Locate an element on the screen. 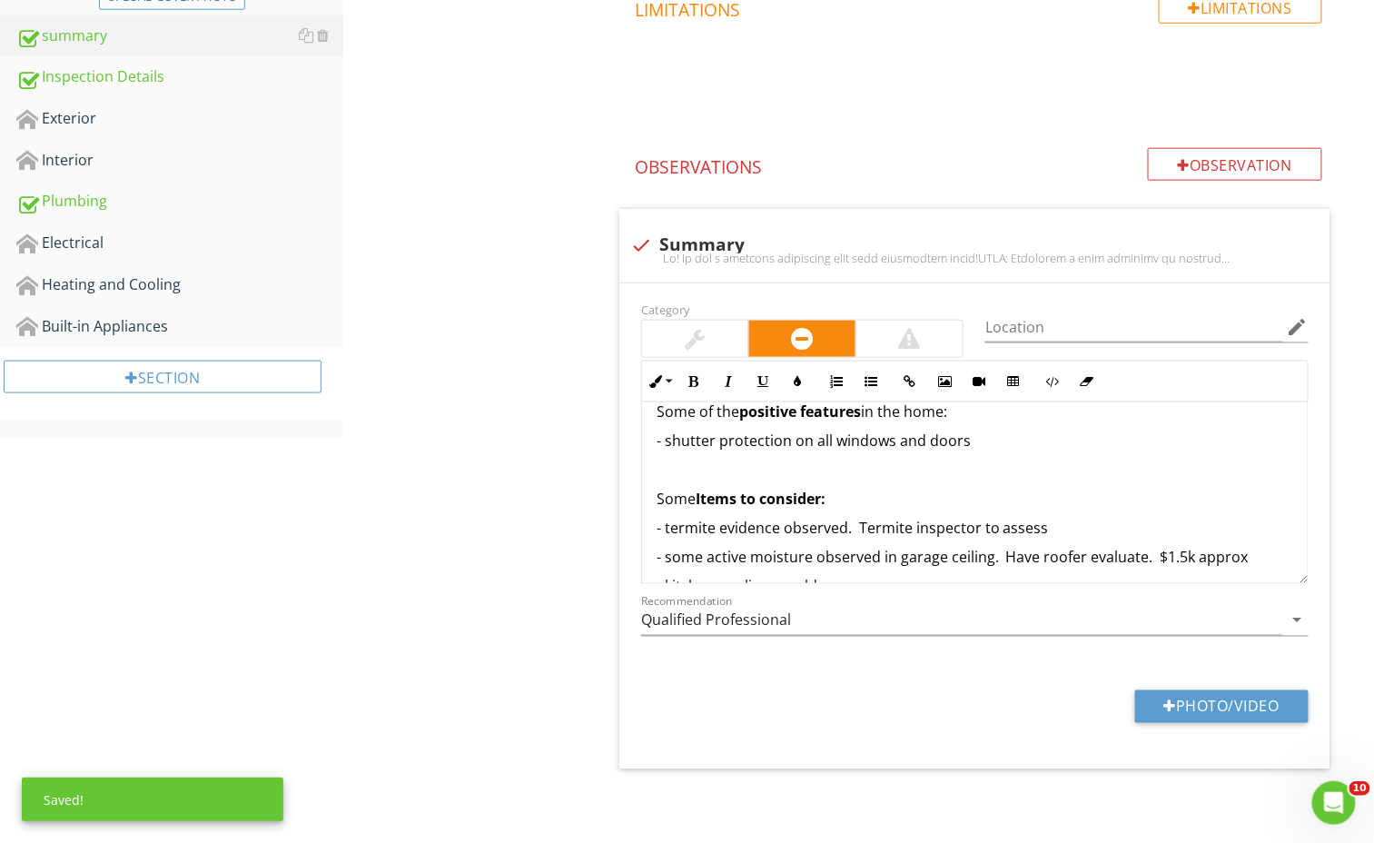  div: Lo! Ip dol s ametcons adipiscing elit sedd eiusmodtem incid!UTLA: Etdolorem a enim adminimv qu no... is located at coordinates (975, 258).